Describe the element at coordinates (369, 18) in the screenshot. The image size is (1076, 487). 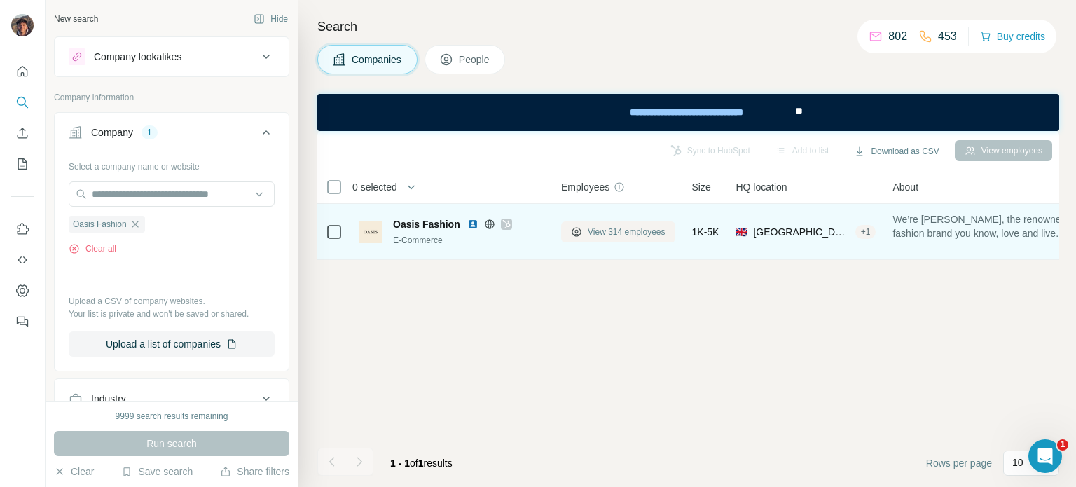
I see `div: Watch our October Product update` at that location.